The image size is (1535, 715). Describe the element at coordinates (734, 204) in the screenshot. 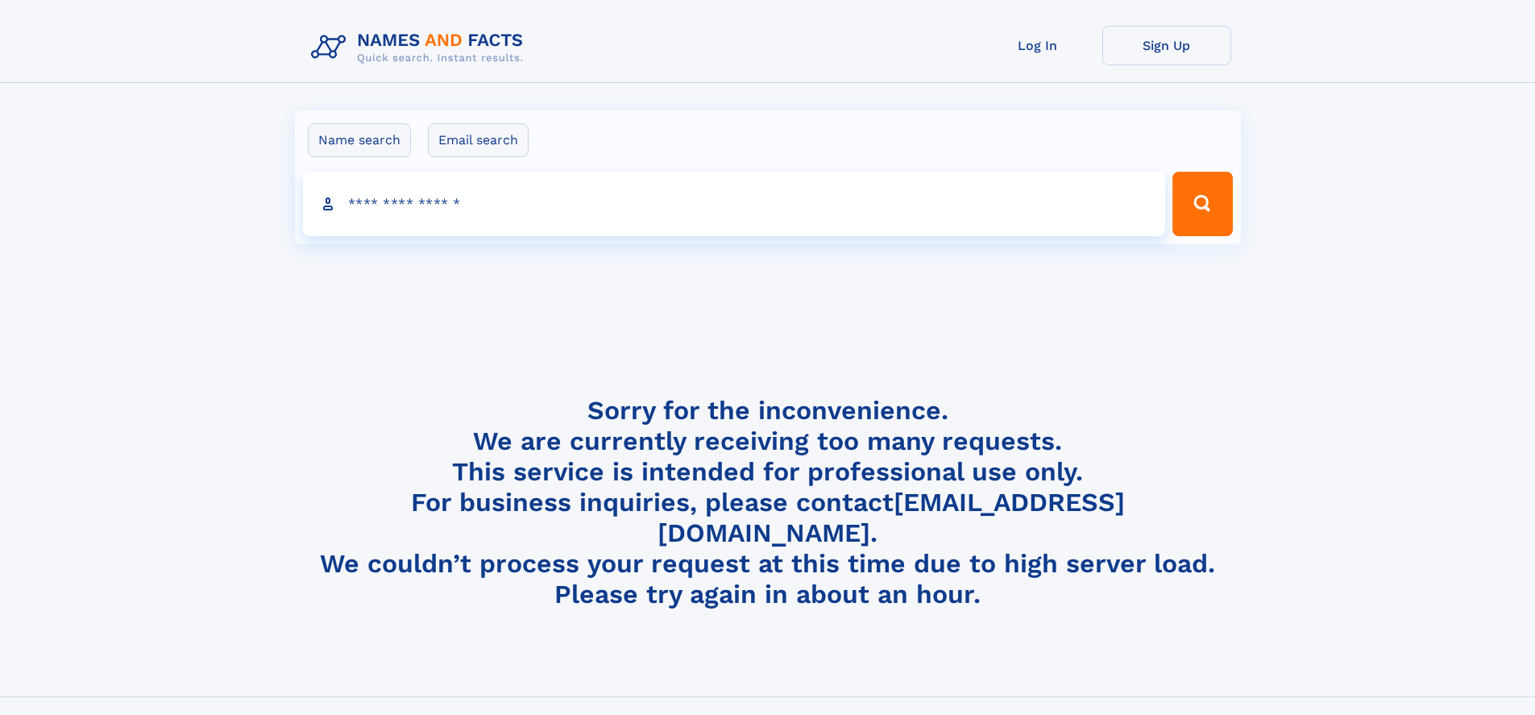

I see `input: search input` at that location.